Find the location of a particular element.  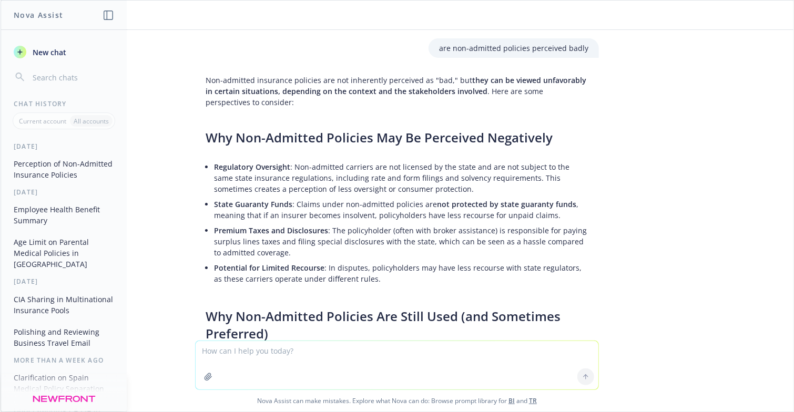

p: Current account is located at coordinates (43, 121).